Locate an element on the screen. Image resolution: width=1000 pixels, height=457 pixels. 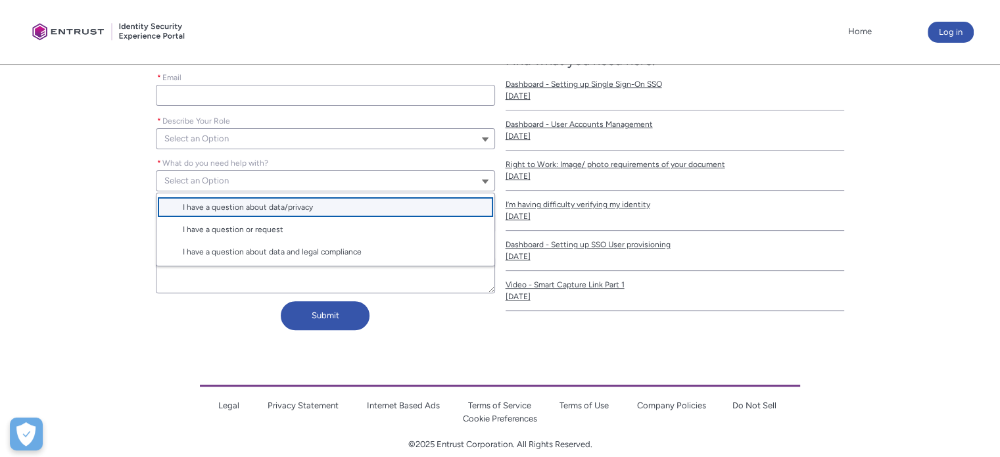
button: What do you need help with? is located at coordinates (326, 181).